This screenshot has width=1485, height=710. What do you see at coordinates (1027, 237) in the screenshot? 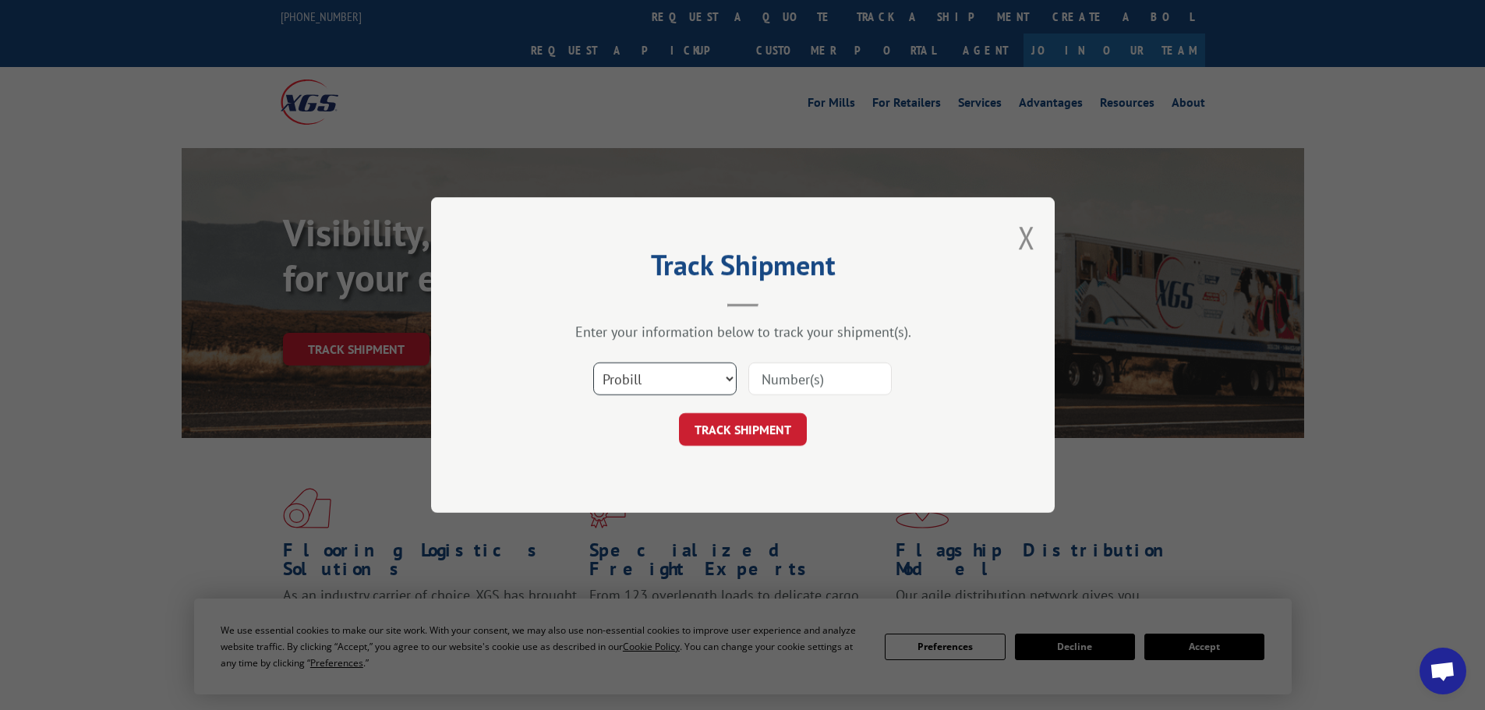
I see `button: Close modal` at bounding box center [1027, 237].